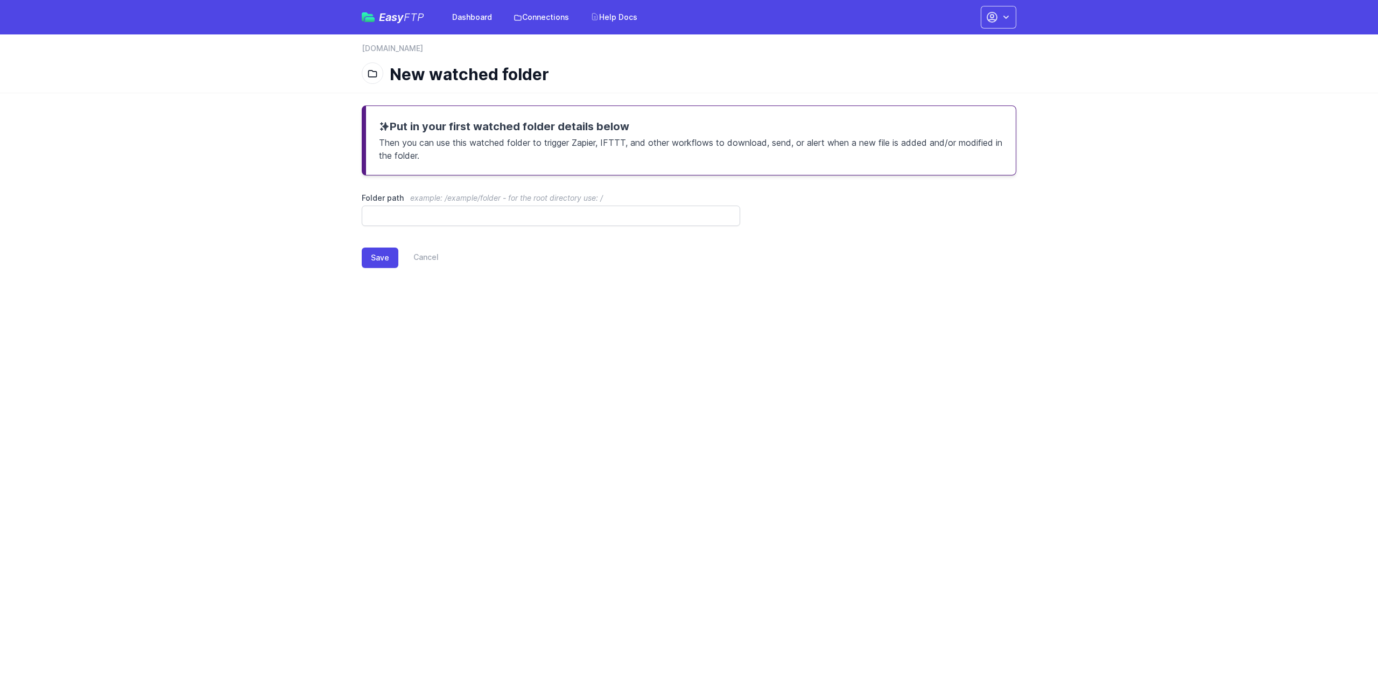  Describe the element at coordinates (402, 17) in the screenshot. I see `span: Easy` at that location.